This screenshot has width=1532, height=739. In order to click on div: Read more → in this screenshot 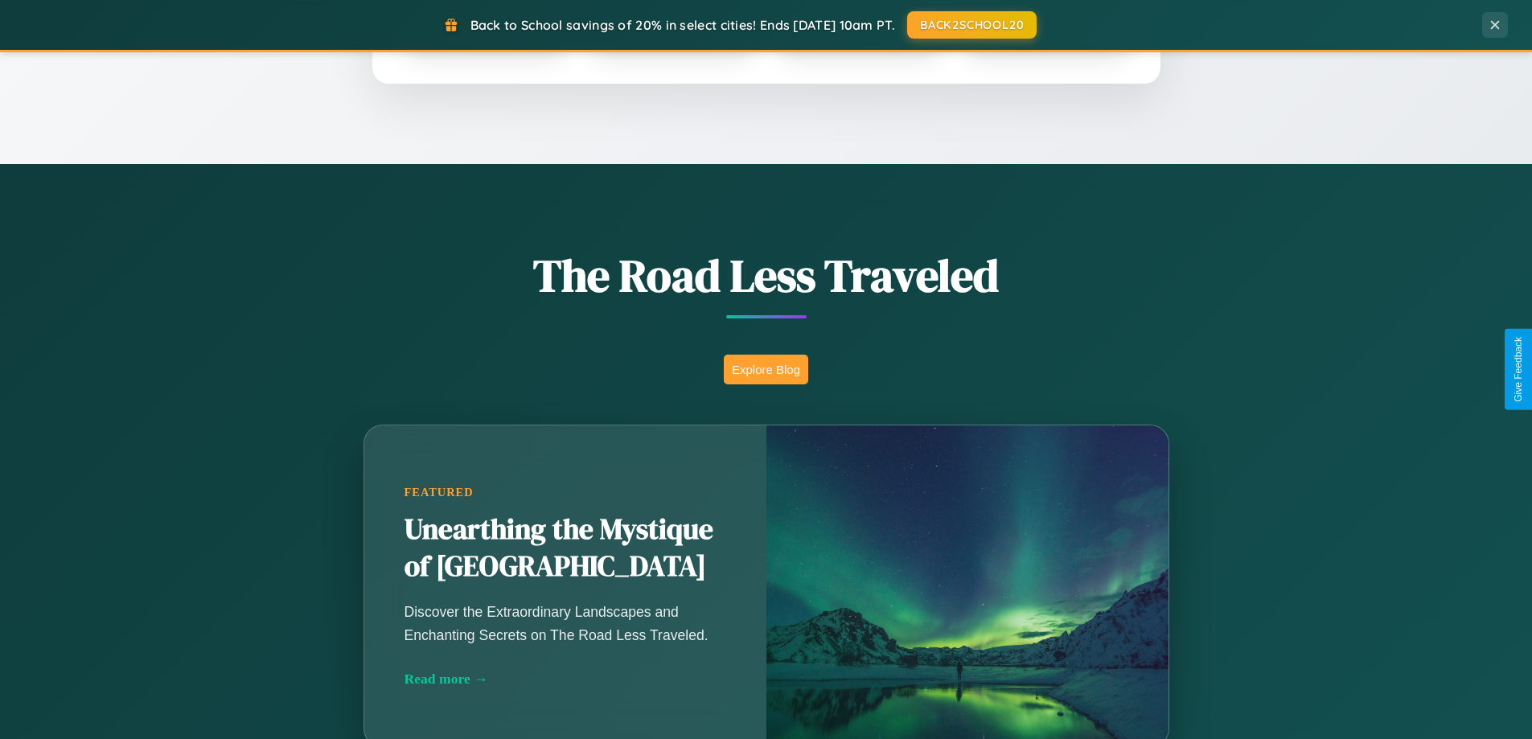, I will do `click(565, 679)`.